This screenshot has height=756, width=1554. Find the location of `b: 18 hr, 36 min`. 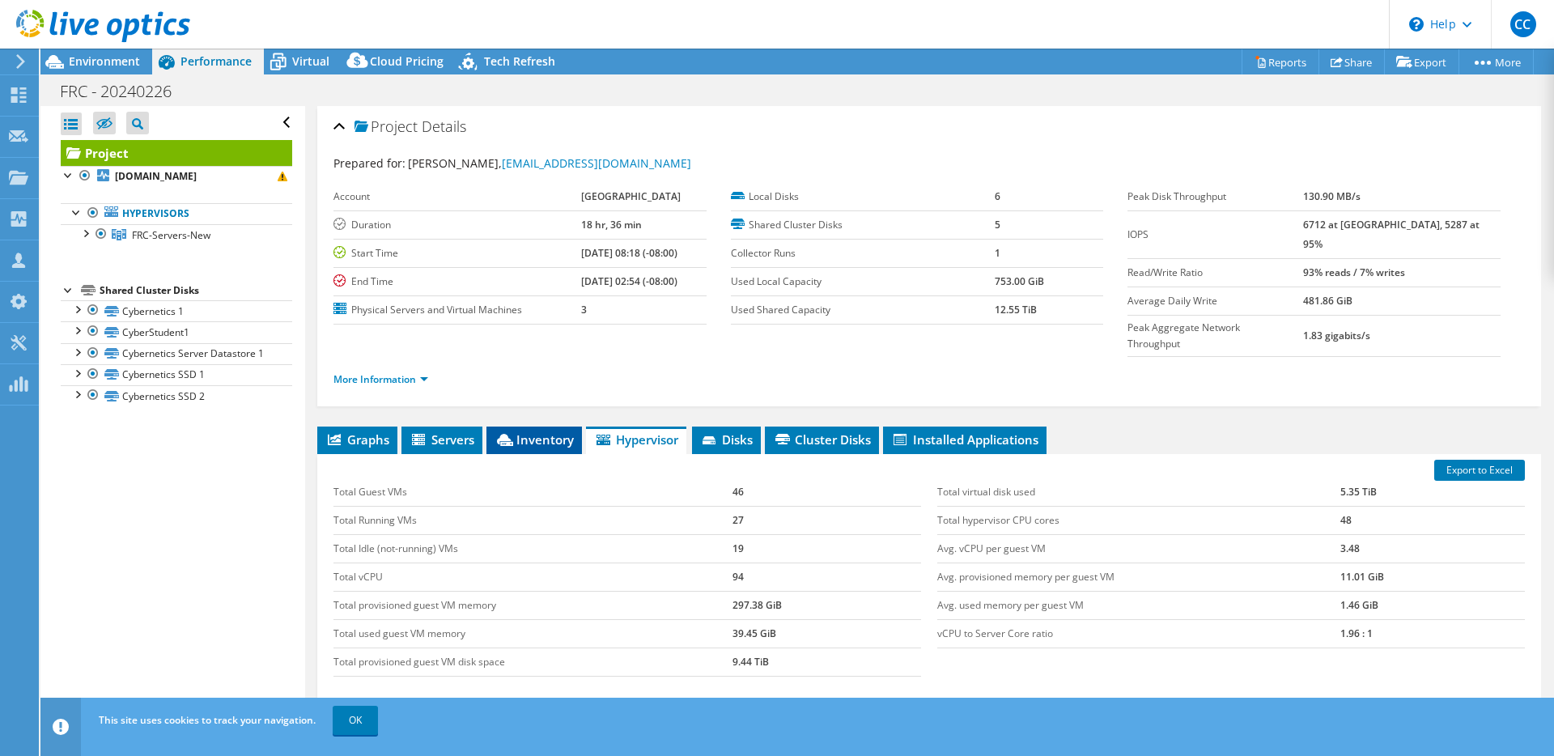

b: 18 hr, 36 min is located at coordinates (611, 224).